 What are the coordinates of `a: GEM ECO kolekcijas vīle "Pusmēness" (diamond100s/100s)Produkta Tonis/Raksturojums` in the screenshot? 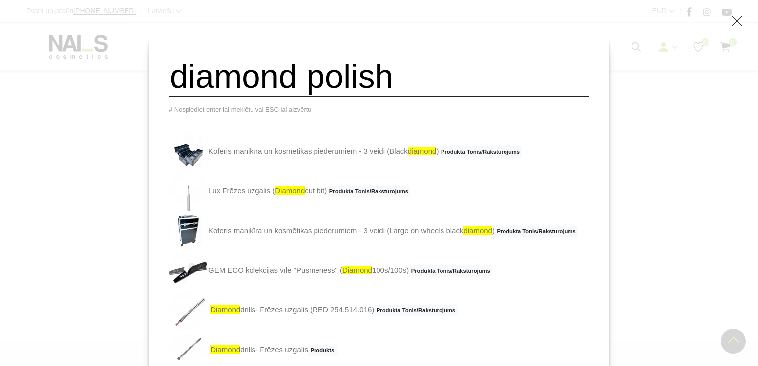 It's located at (330, 271).